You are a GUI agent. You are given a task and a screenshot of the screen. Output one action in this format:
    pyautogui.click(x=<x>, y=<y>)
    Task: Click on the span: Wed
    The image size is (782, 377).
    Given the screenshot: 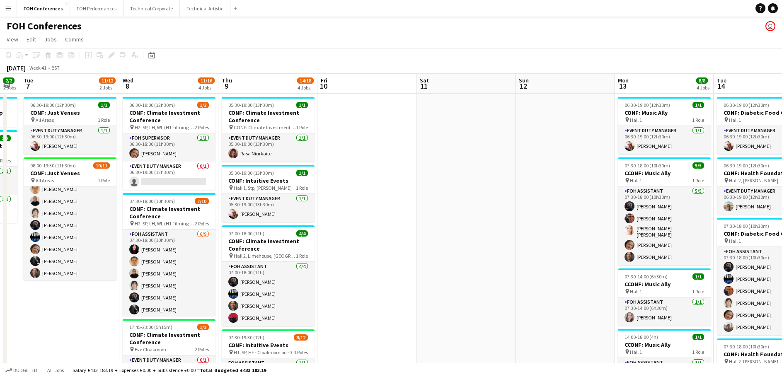 What is the action you would take?
    pyautogui.click(x=128, y=80)
    